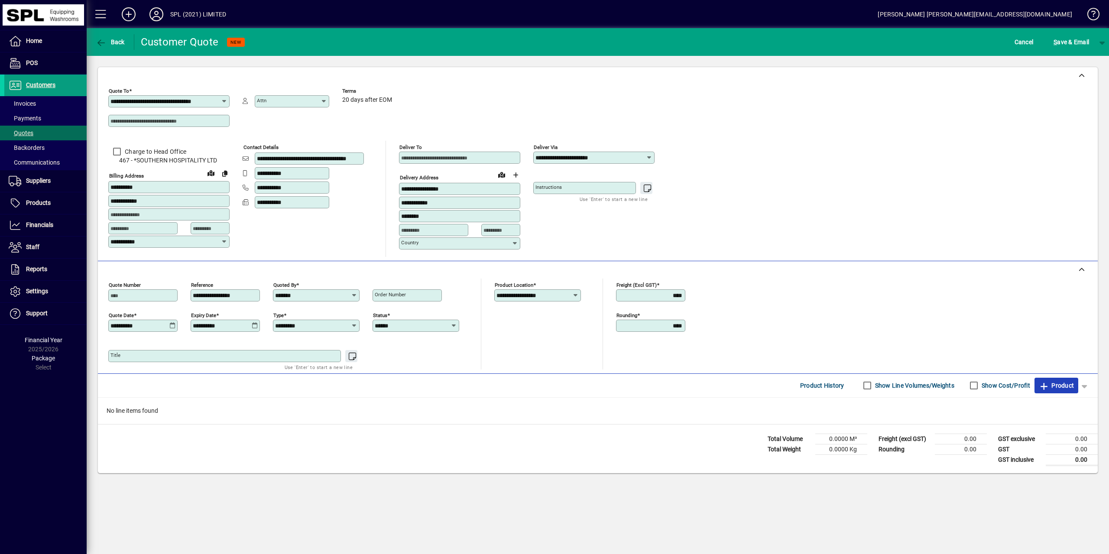  I want to click on mat-label: Product location, so click(514, 285).